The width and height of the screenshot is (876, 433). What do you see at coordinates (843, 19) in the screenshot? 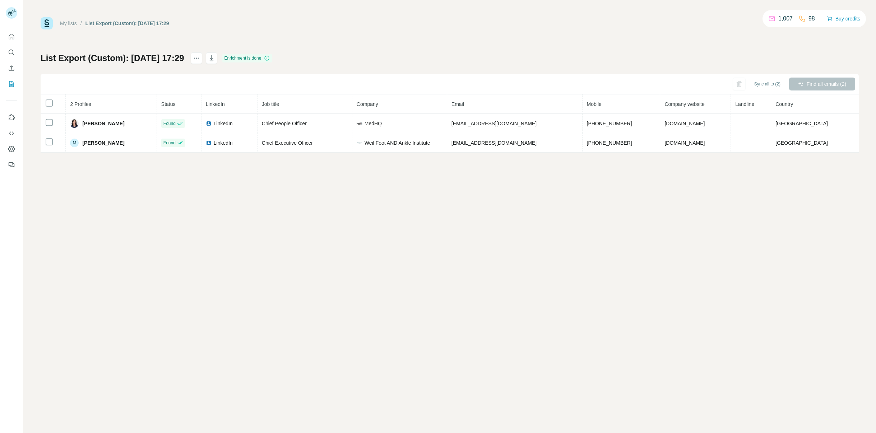
I see `button: Buy credits` at bounding box center [843, 19].